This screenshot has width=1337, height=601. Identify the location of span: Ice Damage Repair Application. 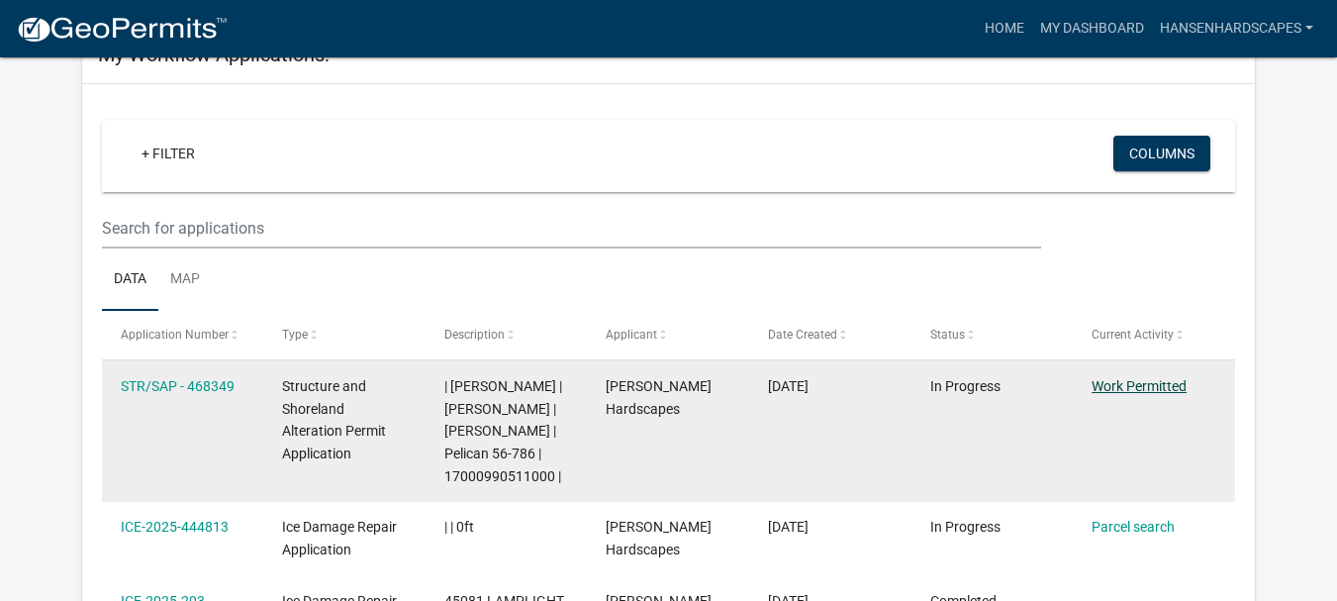
(339, 537).